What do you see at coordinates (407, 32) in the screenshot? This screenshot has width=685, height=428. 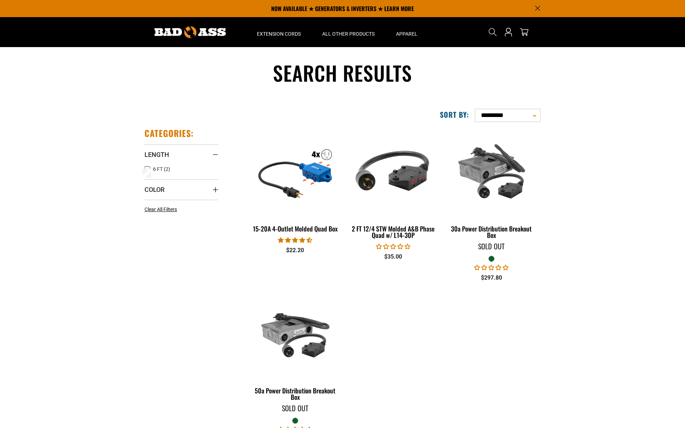 I see `summary: Apparel` at bounding box center [407, 32].